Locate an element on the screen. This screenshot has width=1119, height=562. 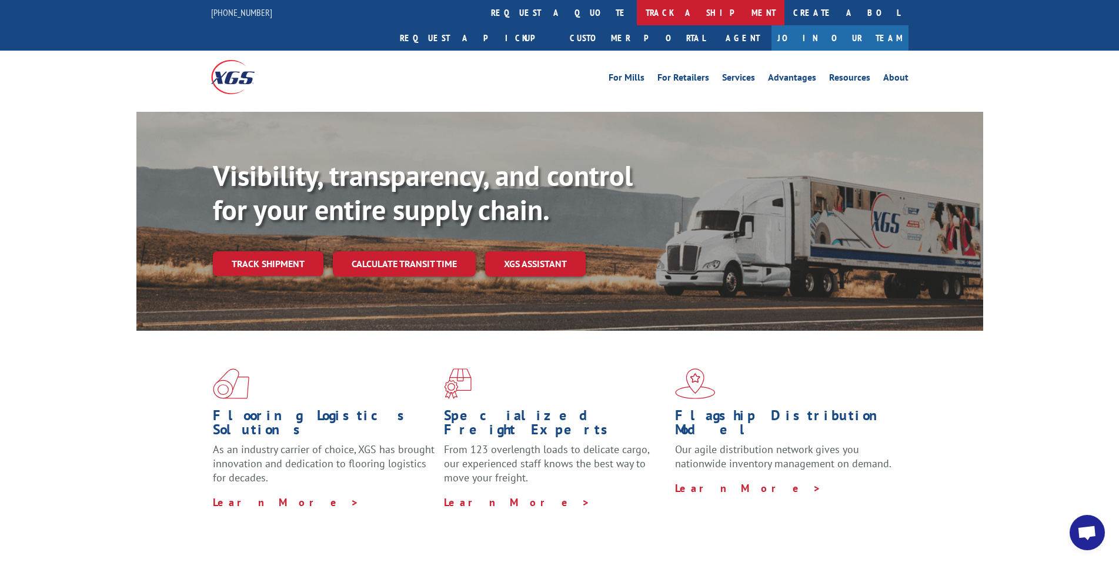
span: As an industry carrier of choice, XGS has brought innovation and dedication to flooring logistics... is located at coordinates (324, 463).